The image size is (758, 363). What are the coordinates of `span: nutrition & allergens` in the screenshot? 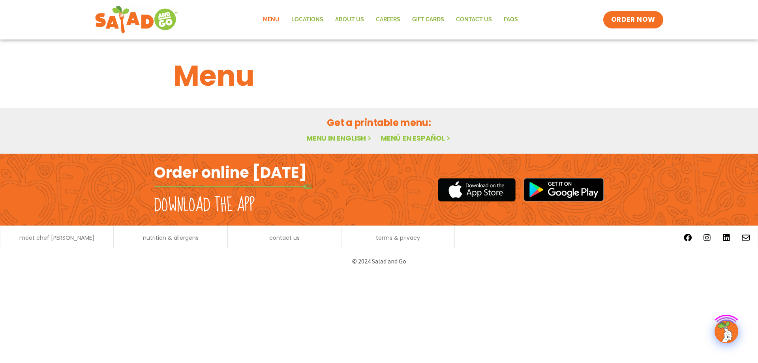 It's located at (170, 238).